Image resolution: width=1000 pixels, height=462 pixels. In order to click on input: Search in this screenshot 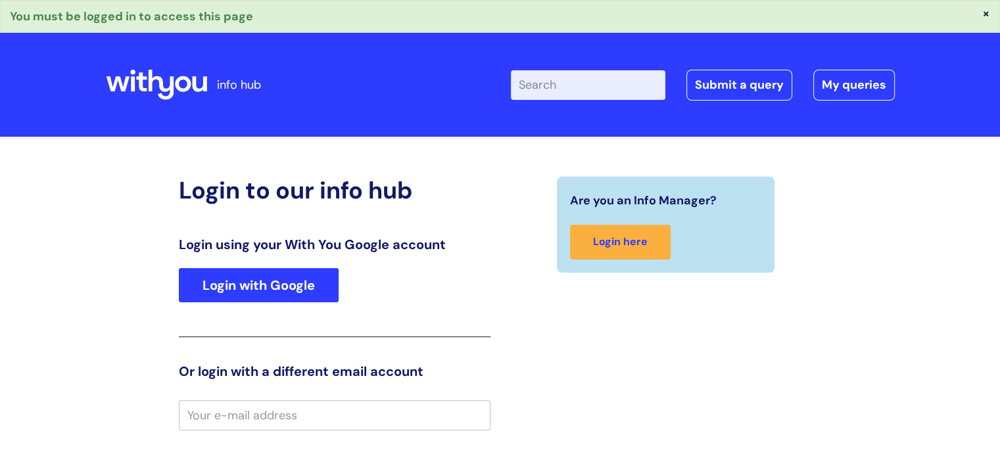, I will do `click(588, 85)`.